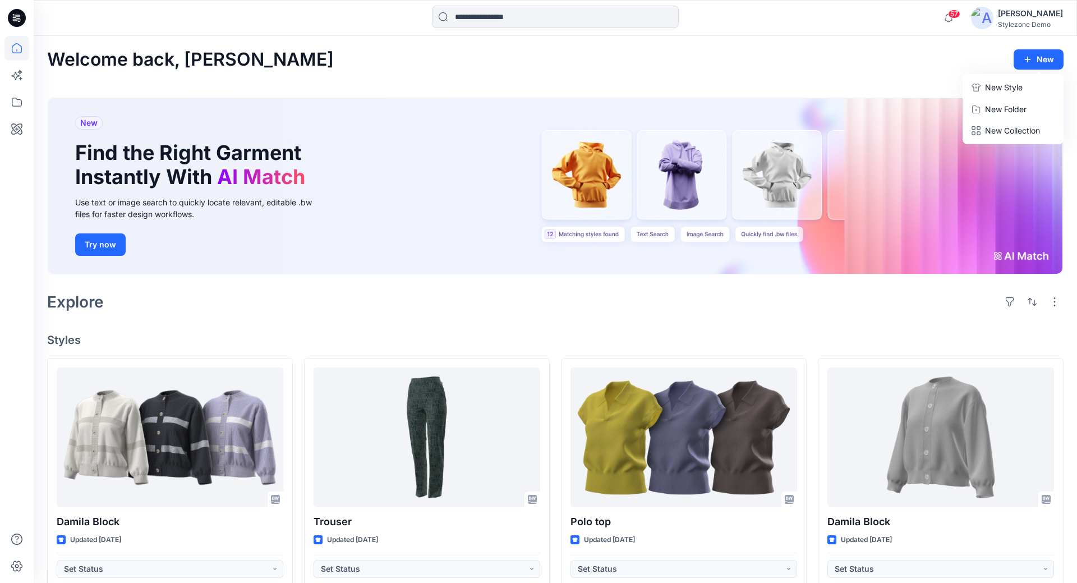  I want to click on a: Trouser, so click(427, 437).